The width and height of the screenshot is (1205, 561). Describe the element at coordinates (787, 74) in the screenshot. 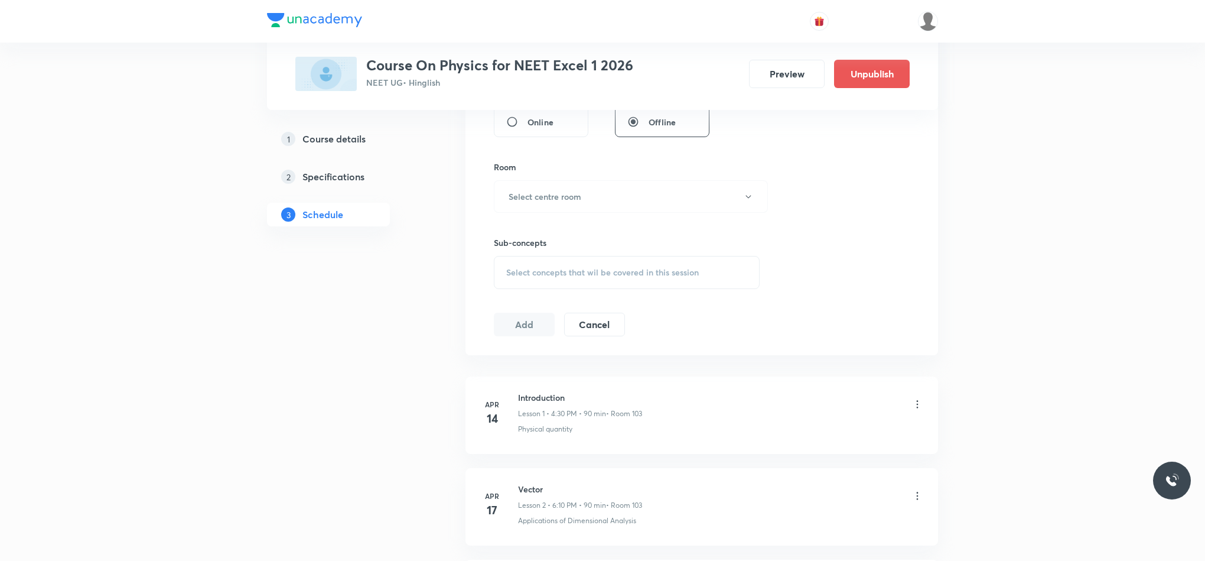

I see `button: Preview` at that location.